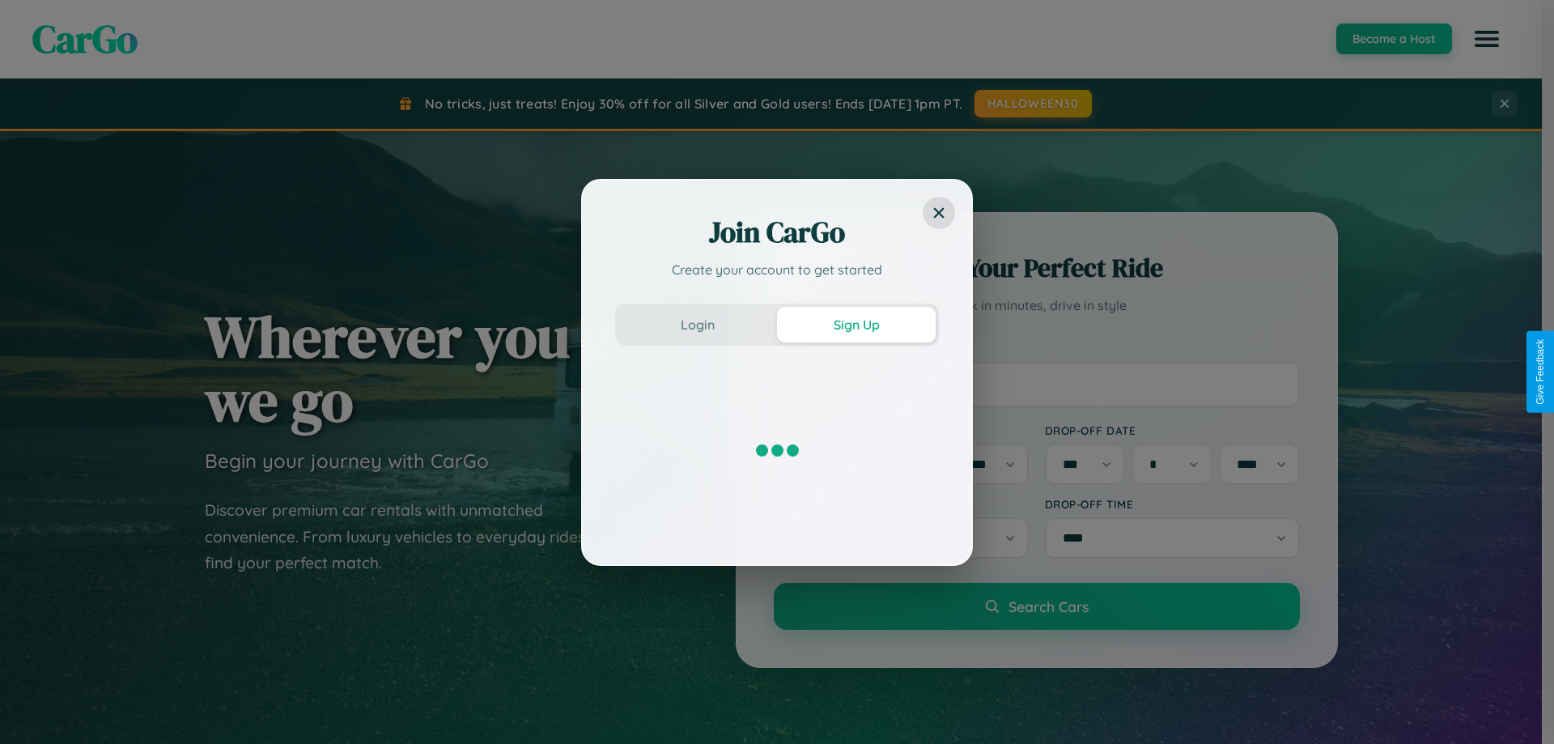 The image size is (1554, 744). Describe the element at coordinates (777, 232) in the screenshot. I see `h2: Join CarGo` at that location.